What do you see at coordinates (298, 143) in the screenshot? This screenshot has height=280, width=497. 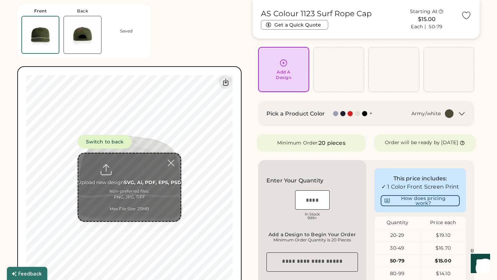 I see `div: Minimum Order:` at bounding box center [298, 143].